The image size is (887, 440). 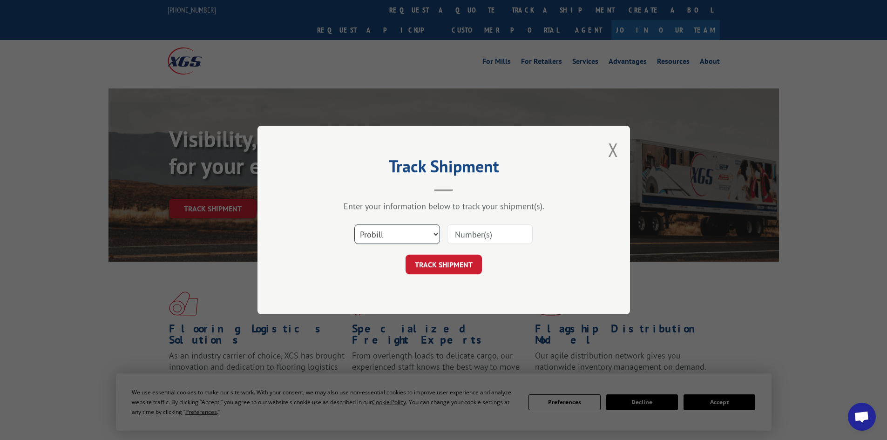 I want to click on input: Number(s), so click(x=490, y=234).